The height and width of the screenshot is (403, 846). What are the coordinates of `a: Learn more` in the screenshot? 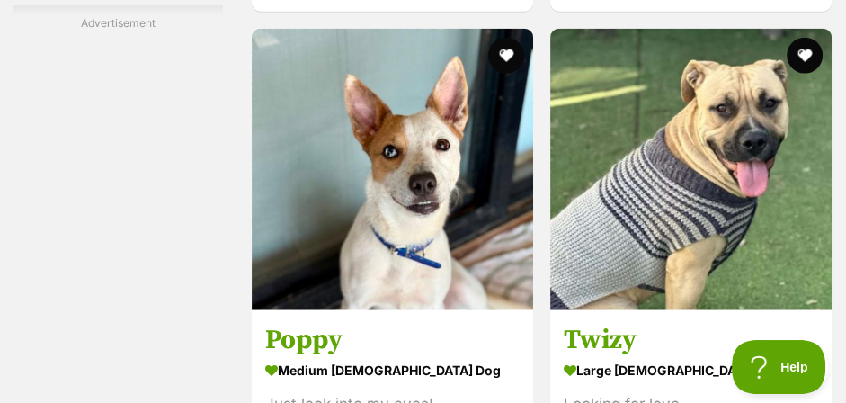 It's located at (451, 273).